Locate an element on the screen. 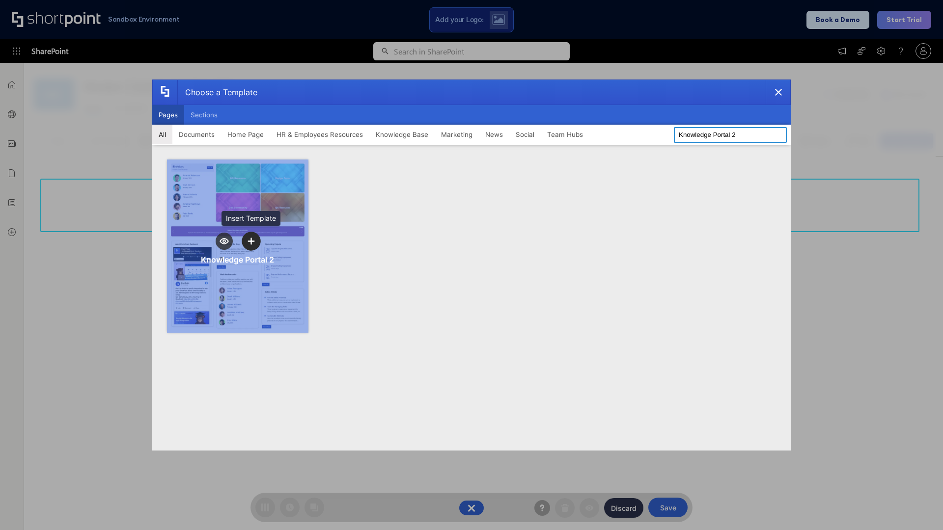 This screenshot has height=530, width=943. button: Pages is located at coordinates (168, 115).